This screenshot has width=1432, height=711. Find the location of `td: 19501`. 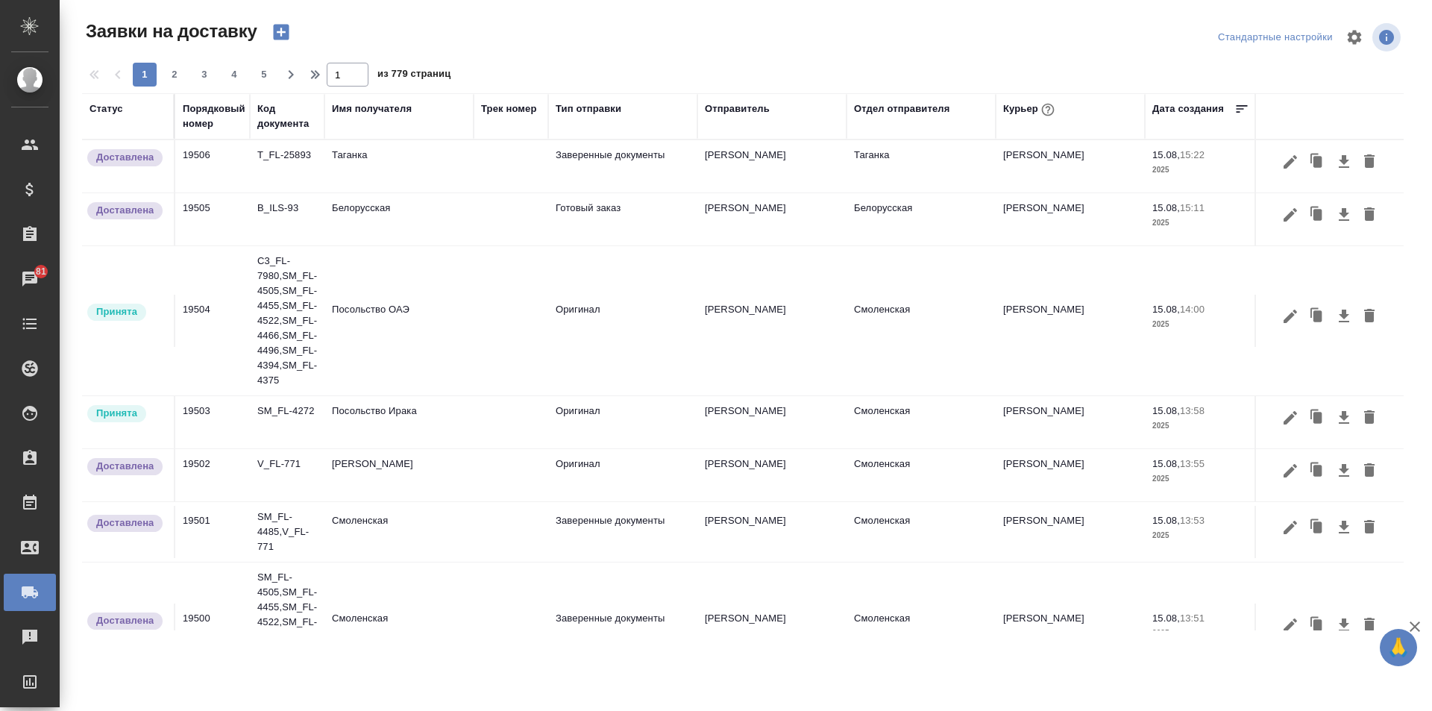

td: 19501 is located at coordinates (212, 532).